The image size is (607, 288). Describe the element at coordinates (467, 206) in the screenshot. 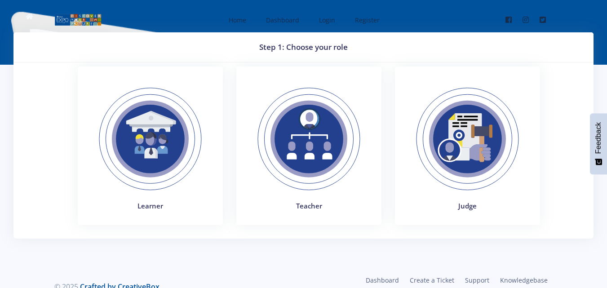

I see `h4: Judge` at that location.